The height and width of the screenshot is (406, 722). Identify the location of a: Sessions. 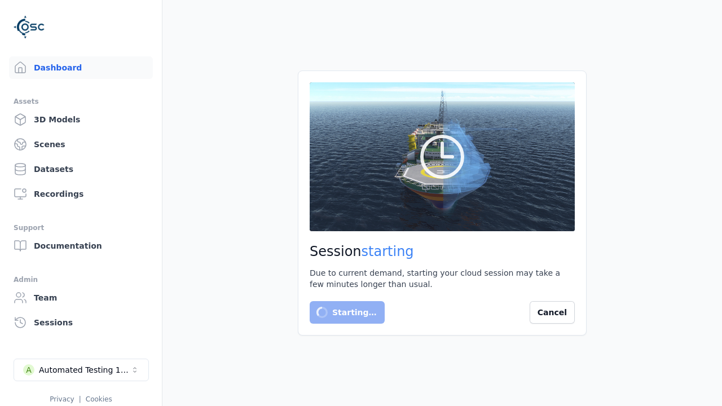
(81, 323).